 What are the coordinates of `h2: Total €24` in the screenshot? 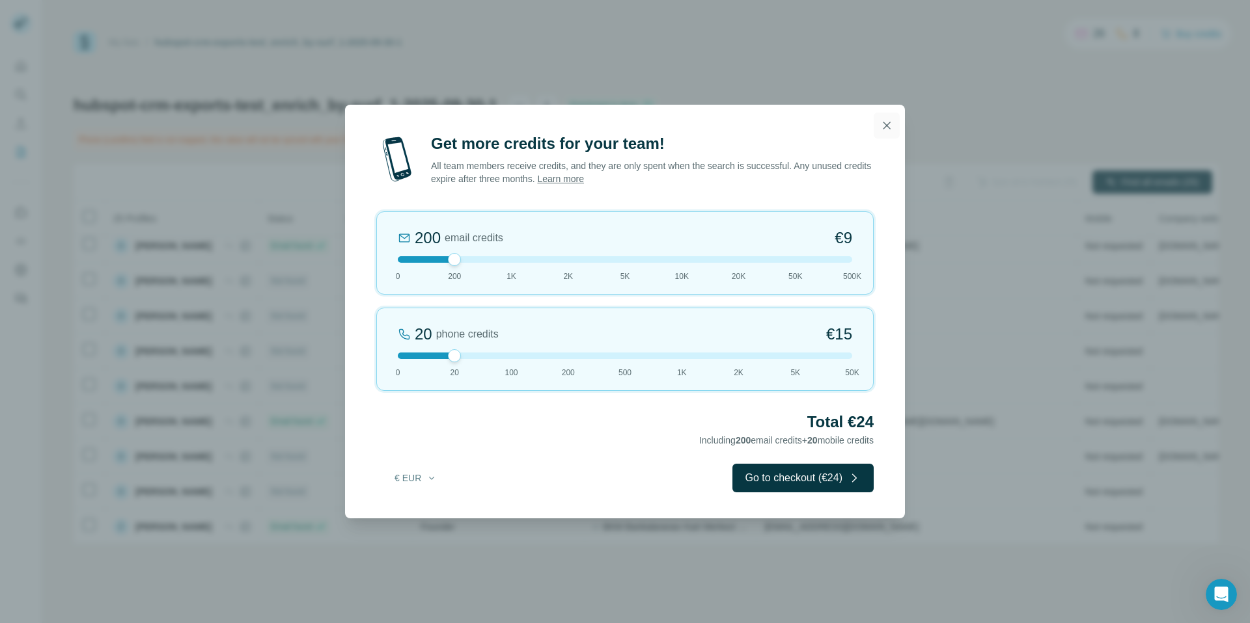 It's located at (625, 422).